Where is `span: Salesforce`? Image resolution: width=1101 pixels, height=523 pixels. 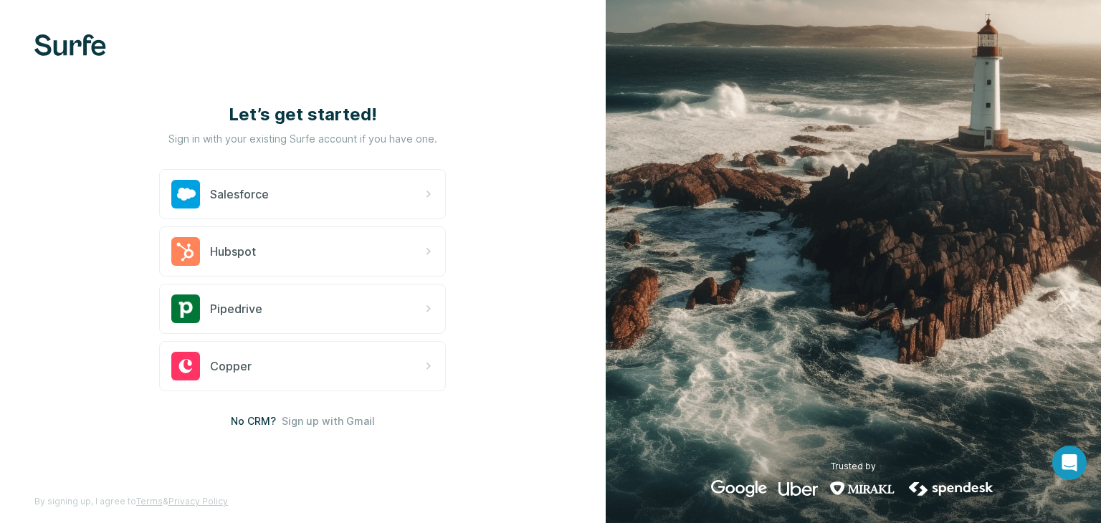 span: Salesforce is located at coordinates (239, 194).